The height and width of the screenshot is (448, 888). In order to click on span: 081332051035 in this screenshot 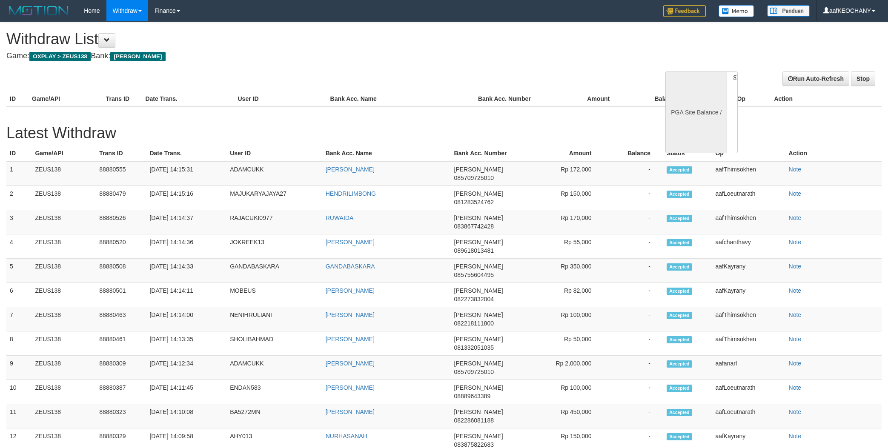, I will do `click(474, 348)`.